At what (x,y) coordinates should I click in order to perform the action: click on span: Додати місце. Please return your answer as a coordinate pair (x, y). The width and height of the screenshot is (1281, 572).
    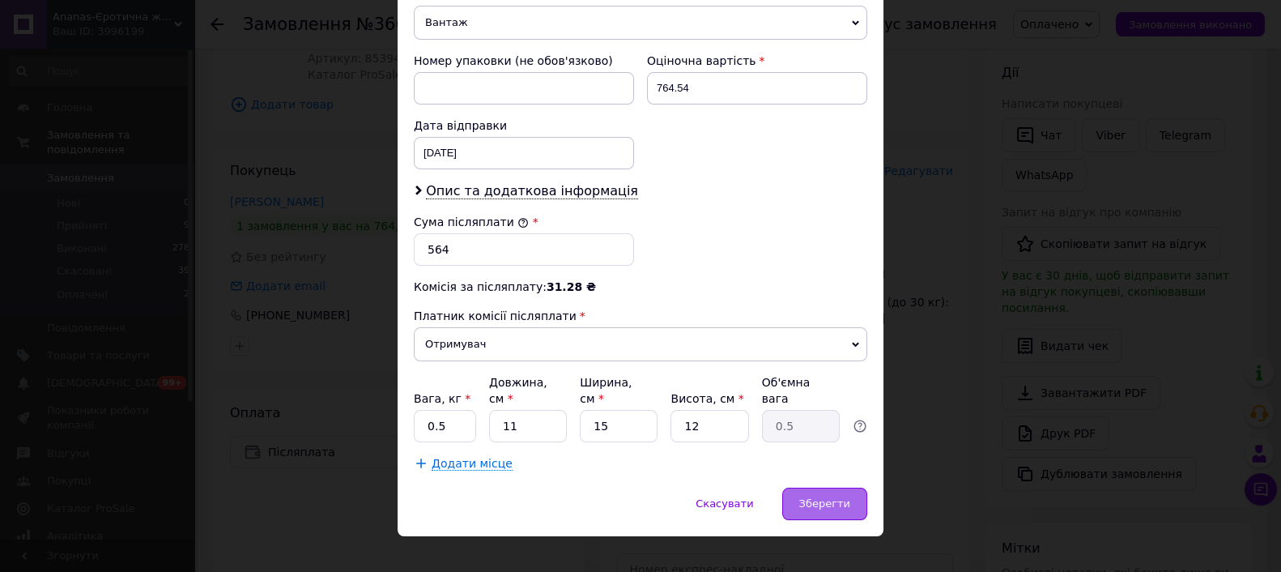
    Looking at the image, I should click on (472, 463).